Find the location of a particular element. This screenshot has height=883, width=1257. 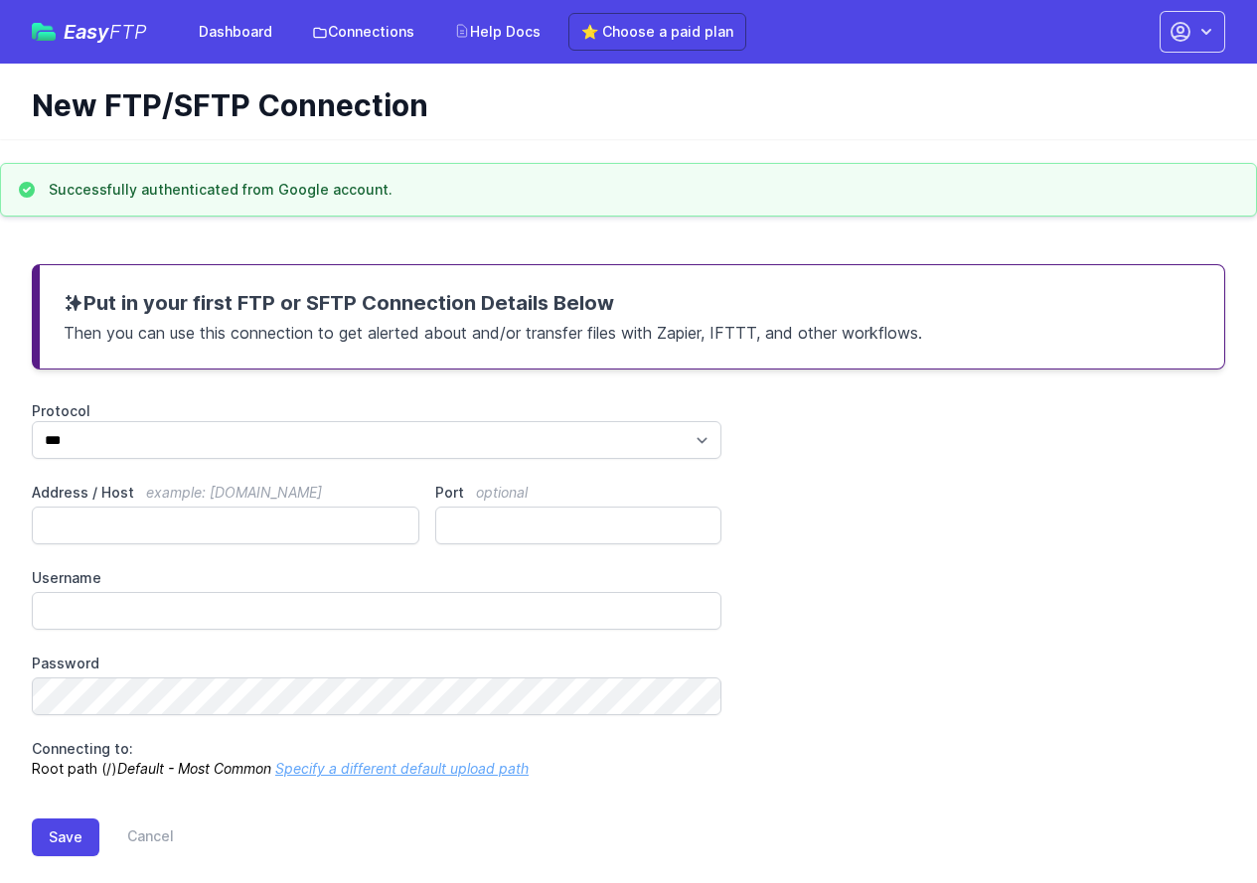

span: Connecting to: is located at coordinates (82, 748).